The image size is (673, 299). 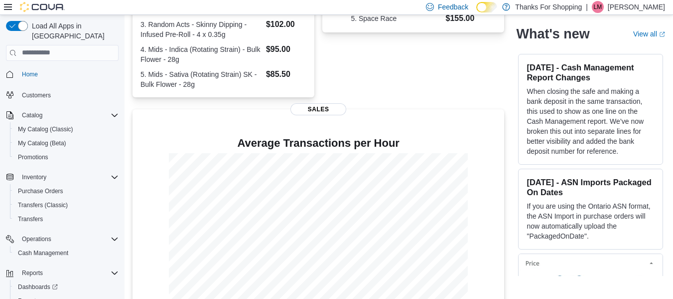 What do you see at coordinates (286, 24) in the screenshot?
I see `dd: $102.00` at bounding box center [286, 24].